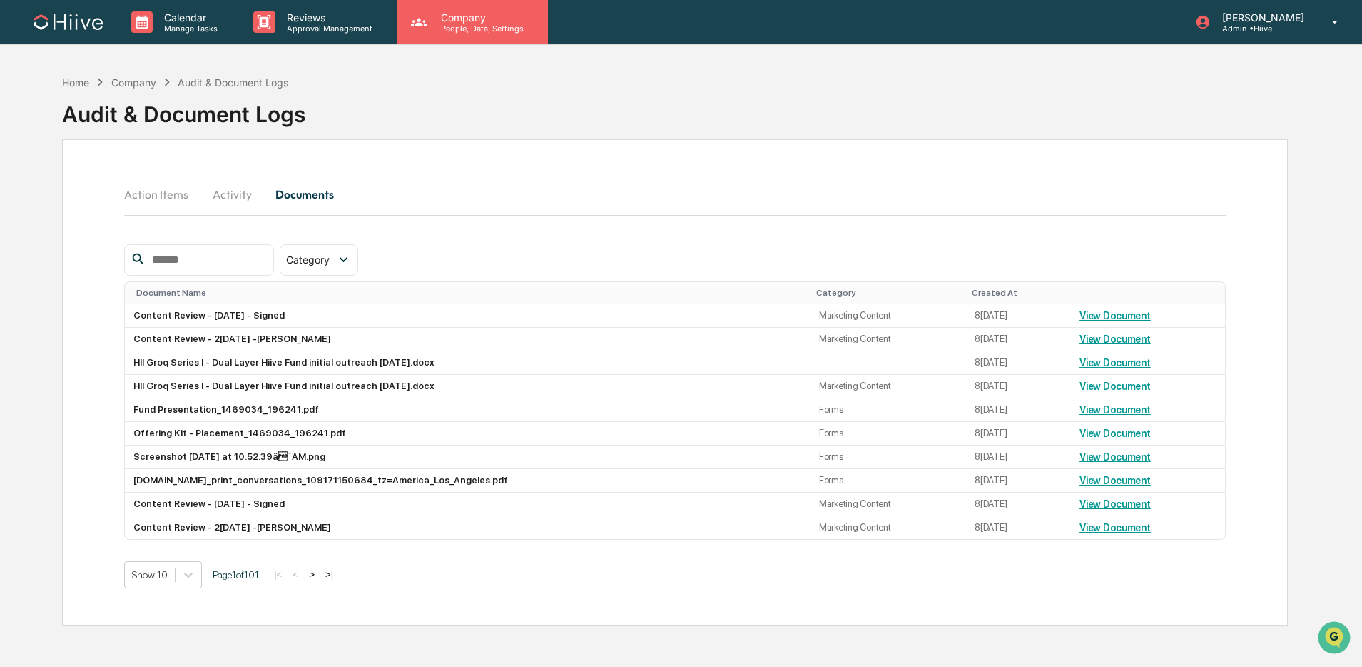 The width and height of the screenshot is (1362, 667). I want to click on p: Admin • Hiive, so click(1261, 29).